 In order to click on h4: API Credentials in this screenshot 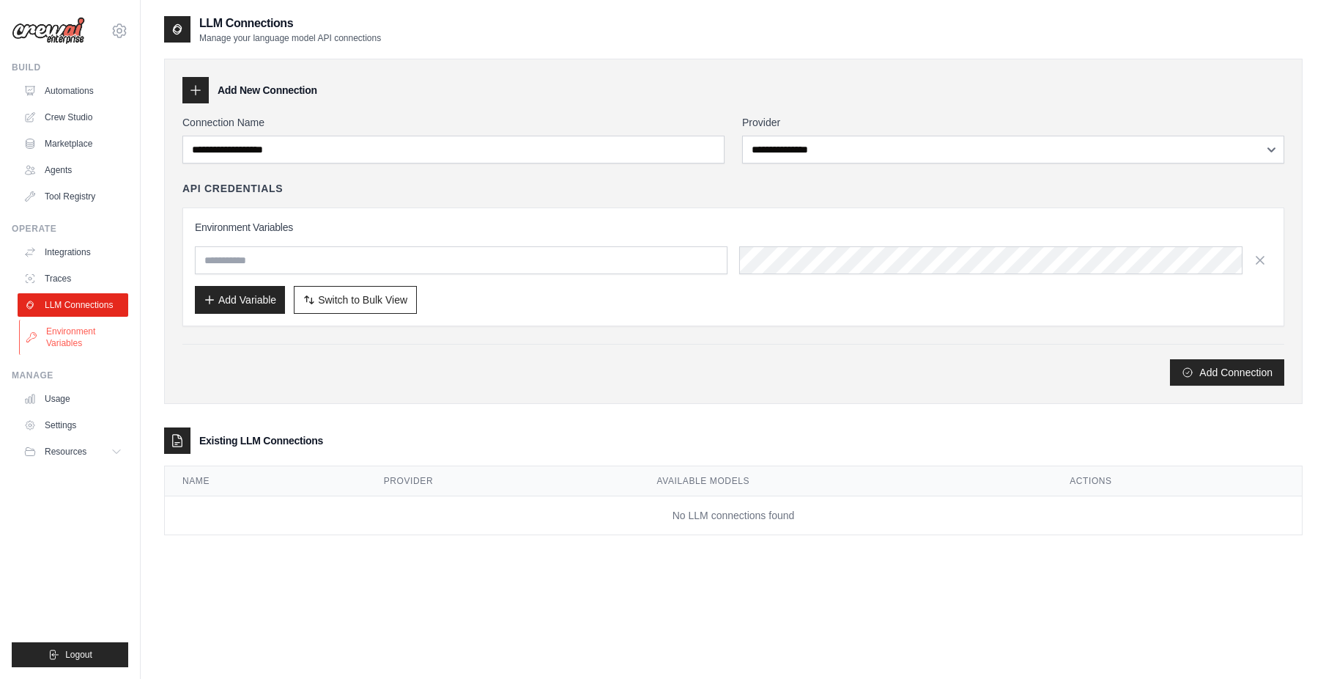, I will do `click(232, 188)`.